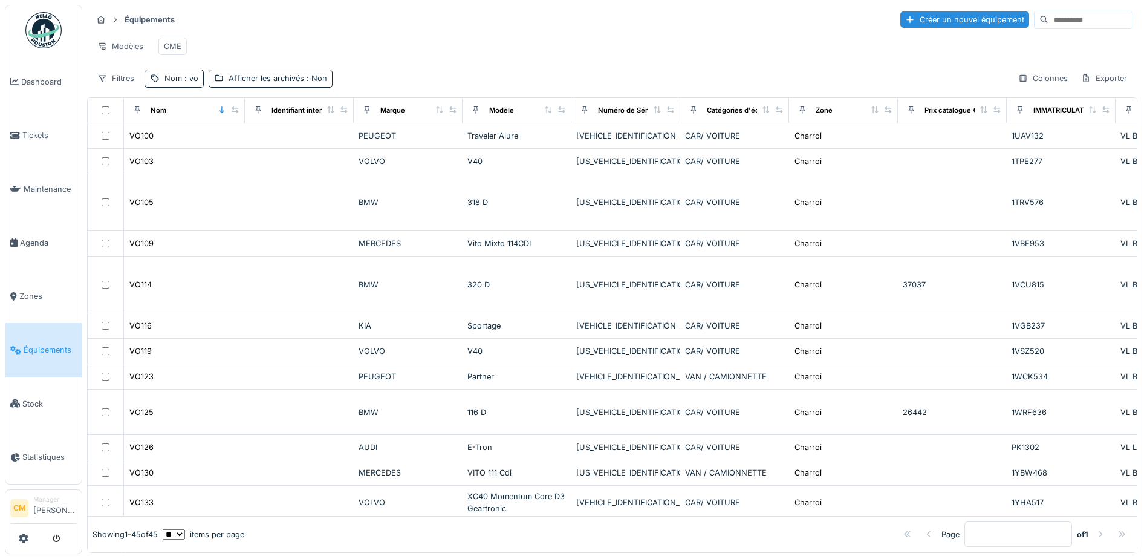 Image resolution: width=1147 pixels, height=559 pixels. What do you see at coordinates (1061, 376) in the screenshot?
I see `div: 1WCK534` at bounding box center [1061, 376].